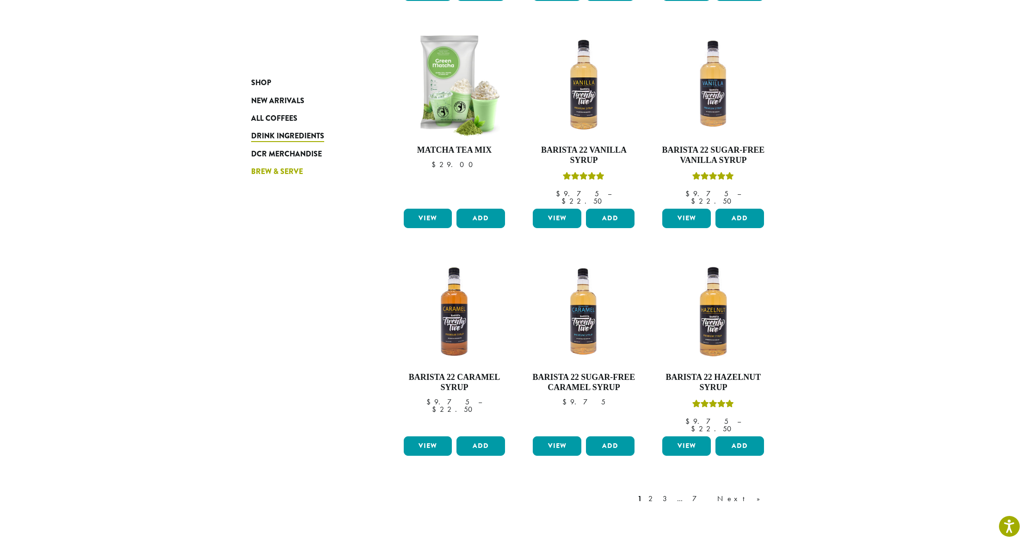  Describe the element at coordinates (583, 345) in the screenshot. I see `a: Barista 22 Sugar-Free Caramel Syrup $9.75` at that location.